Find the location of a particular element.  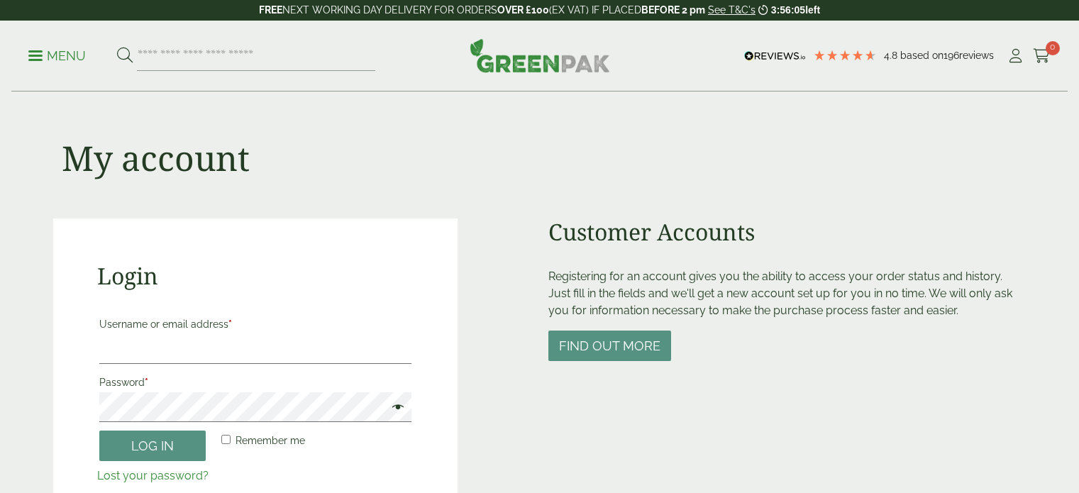

p: Registering for an account gives you the ability to access your order status and history. Just fi... is located at coordinates (787, 294).